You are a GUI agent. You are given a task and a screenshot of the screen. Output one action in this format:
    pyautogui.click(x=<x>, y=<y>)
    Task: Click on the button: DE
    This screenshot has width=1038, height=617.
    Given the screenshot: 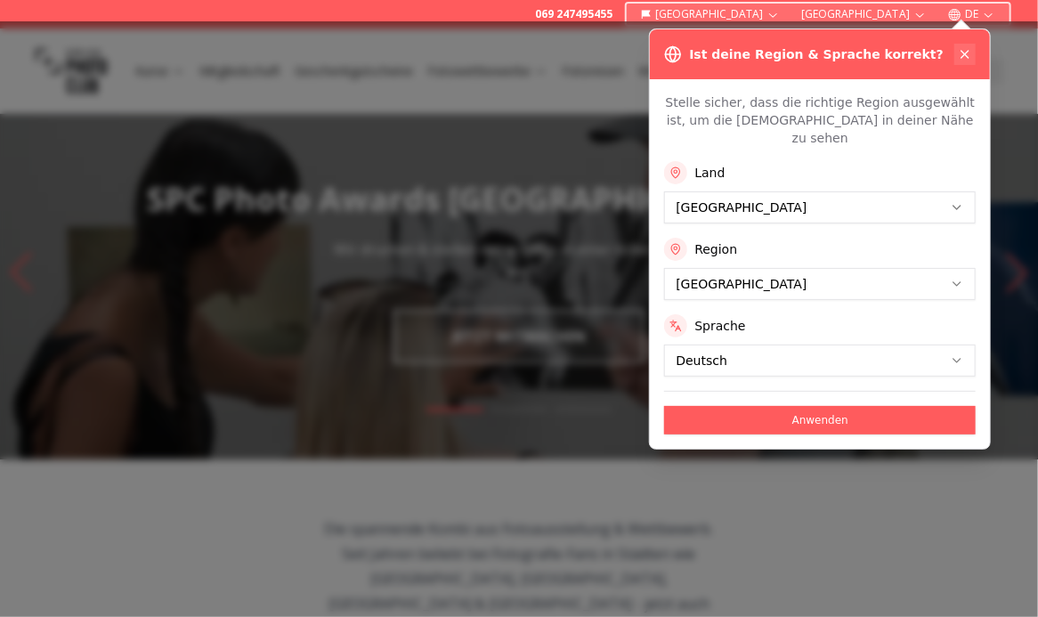 What is the action you would take?
    pyautogui.click(x=971, y=14)
    